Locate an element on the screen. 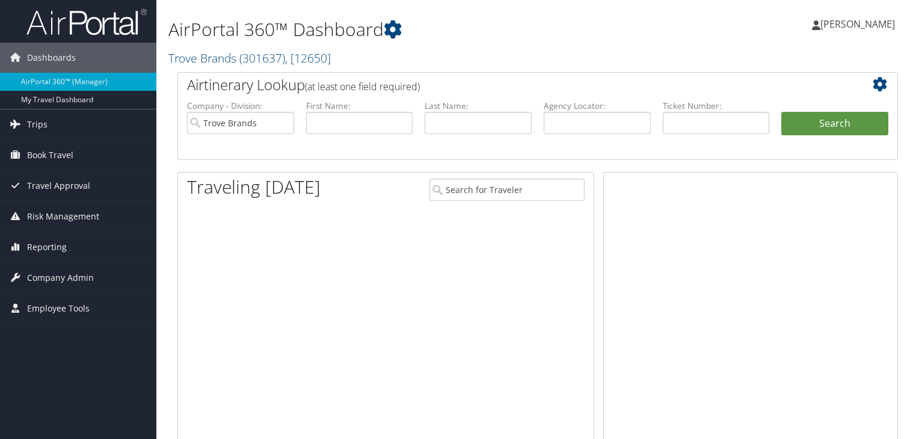 The height and width of the screenshot is (439, 919). label: Last Name: is located at coordinates (478, 106).